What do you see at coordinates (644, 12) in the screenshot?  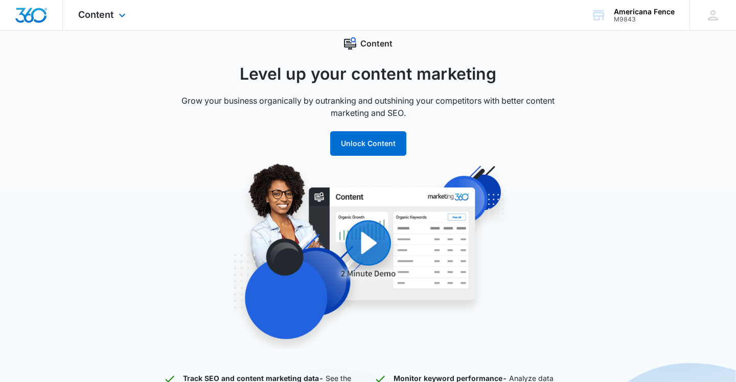 I see `div: account name` at bounding box center [644, 12].